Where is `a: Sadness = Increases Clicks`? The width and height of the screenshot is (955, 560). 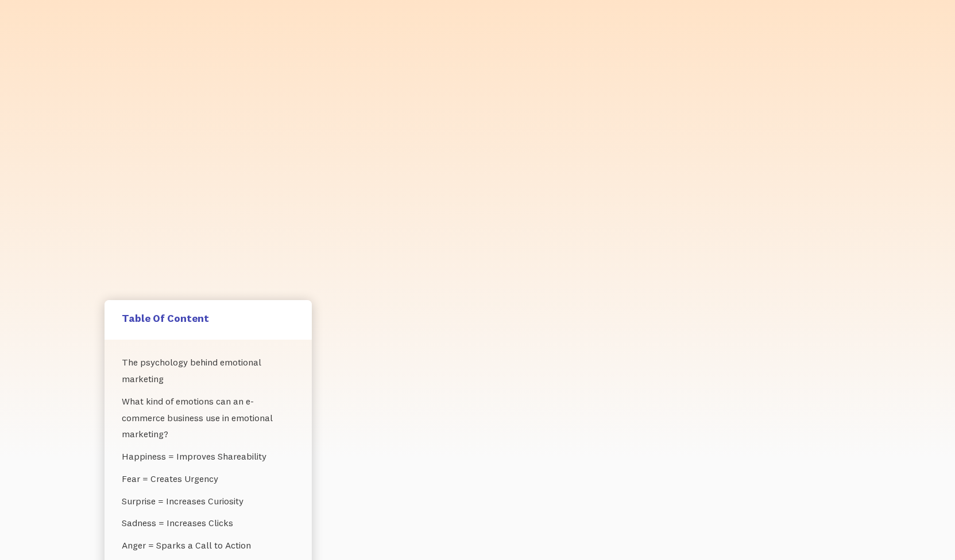 a: Sadness = Increases Clicks is located at coordinates (208, 523).